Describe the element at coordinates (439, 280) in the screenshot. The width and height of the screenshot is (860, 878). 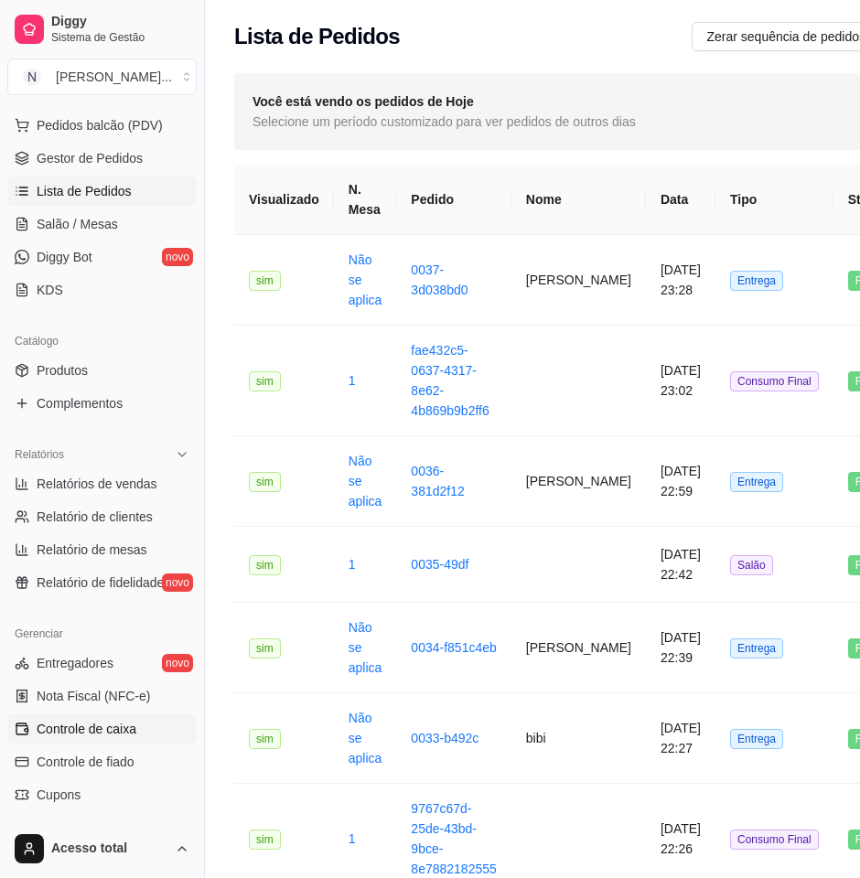
I see `a: 0037-3d038bd0` at that location.